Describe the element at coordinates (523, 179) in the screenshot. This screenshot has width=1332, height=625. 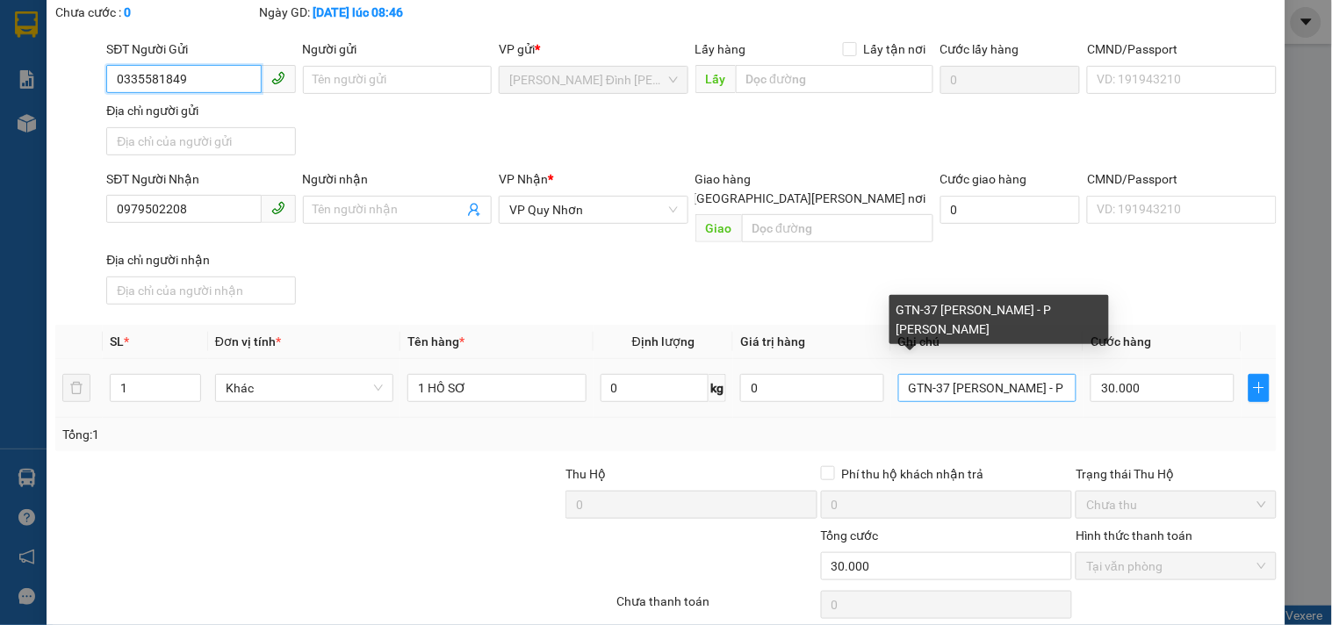
I see `span: VP Nhận` at that location.